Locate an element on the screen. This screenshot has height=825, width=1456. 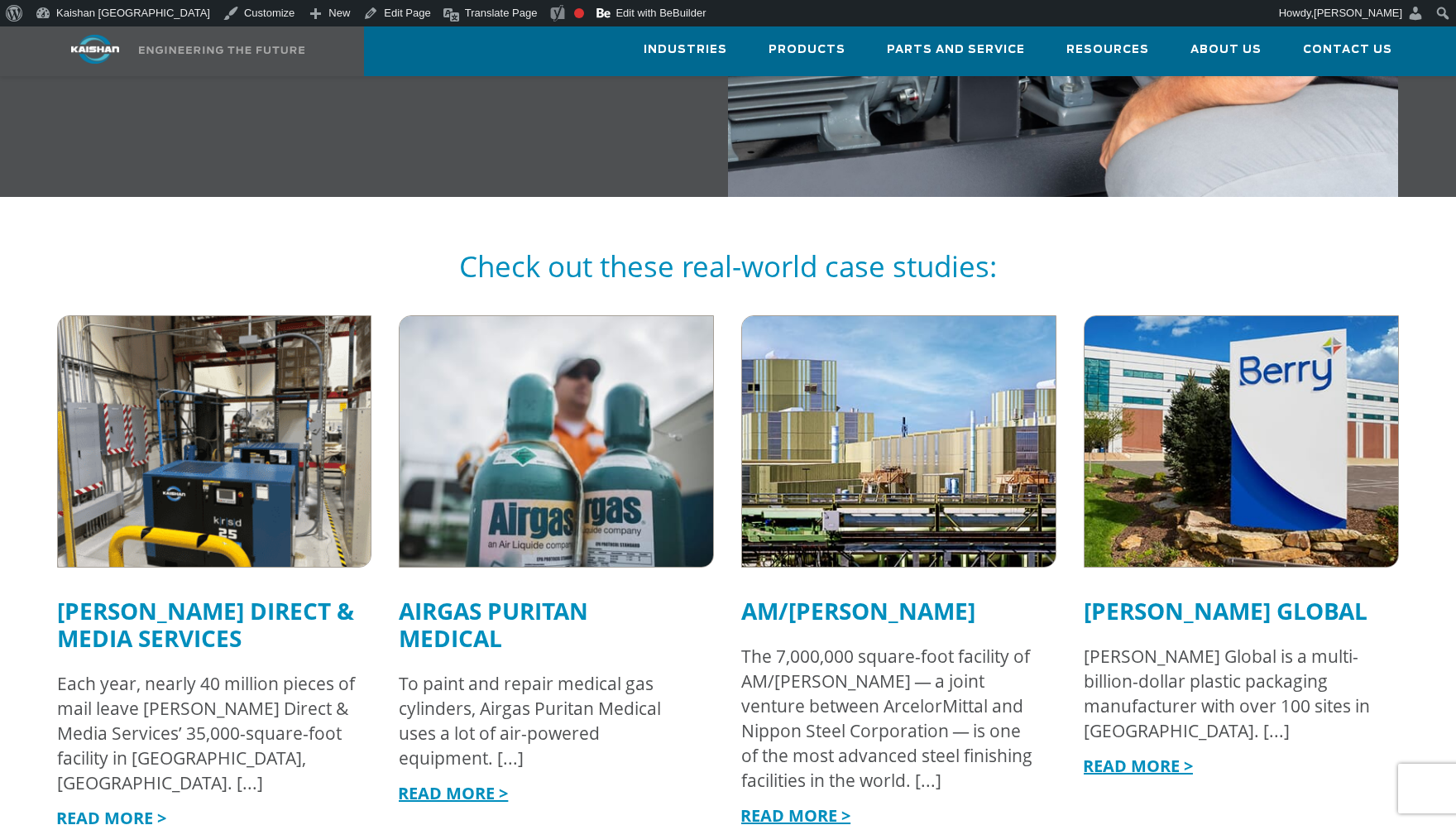
h5: Check out these real-world case studies: is located at coordinates (728, 267).